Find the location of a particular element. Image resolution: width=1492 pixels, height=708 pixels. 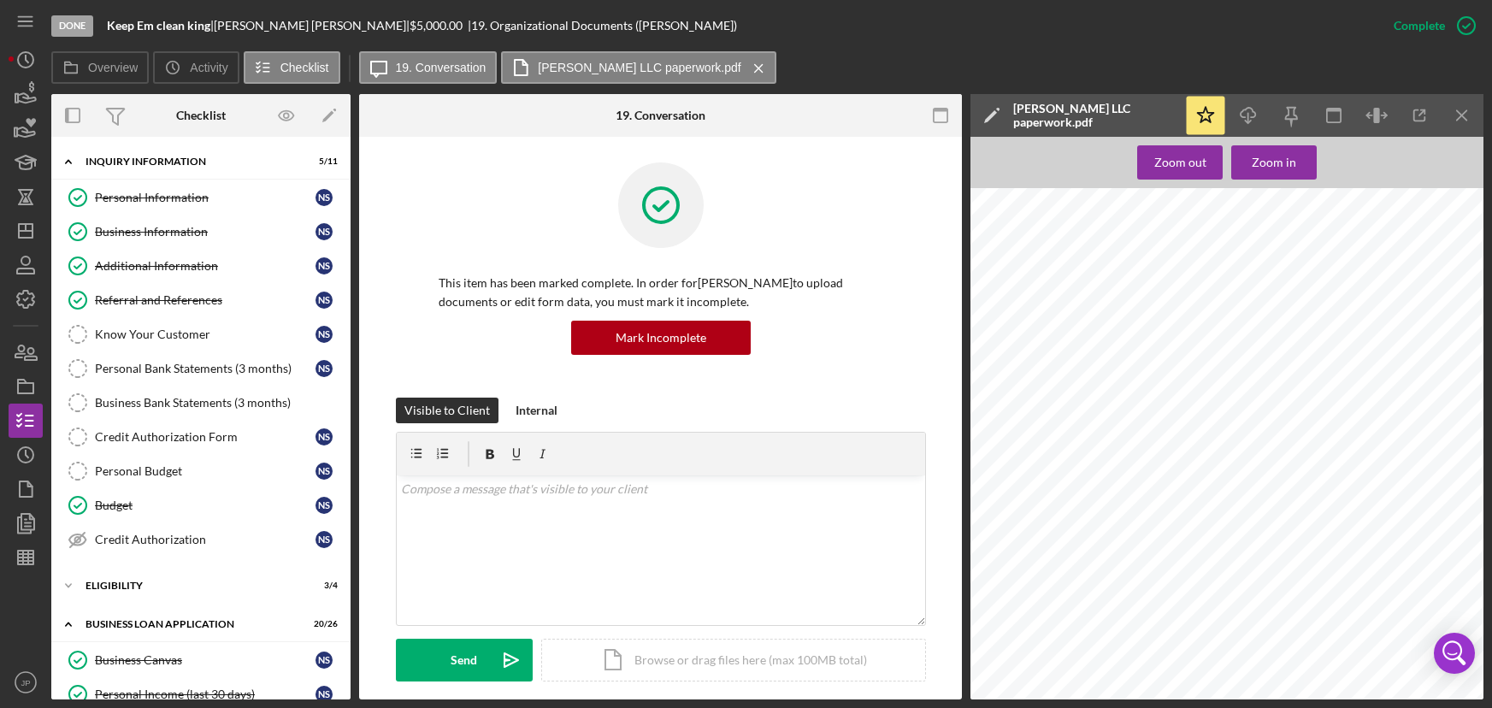

div: Zoom out is located at coordinates (1180, 162).